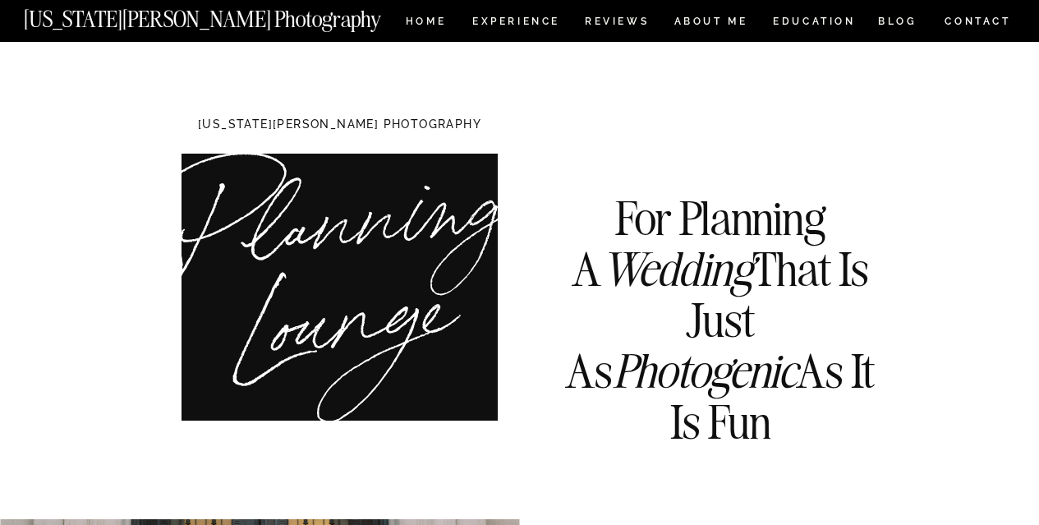  Describe the element at coordinates (710, 23) in the screenshot. I see `nav: ABOUT ME` at that location.